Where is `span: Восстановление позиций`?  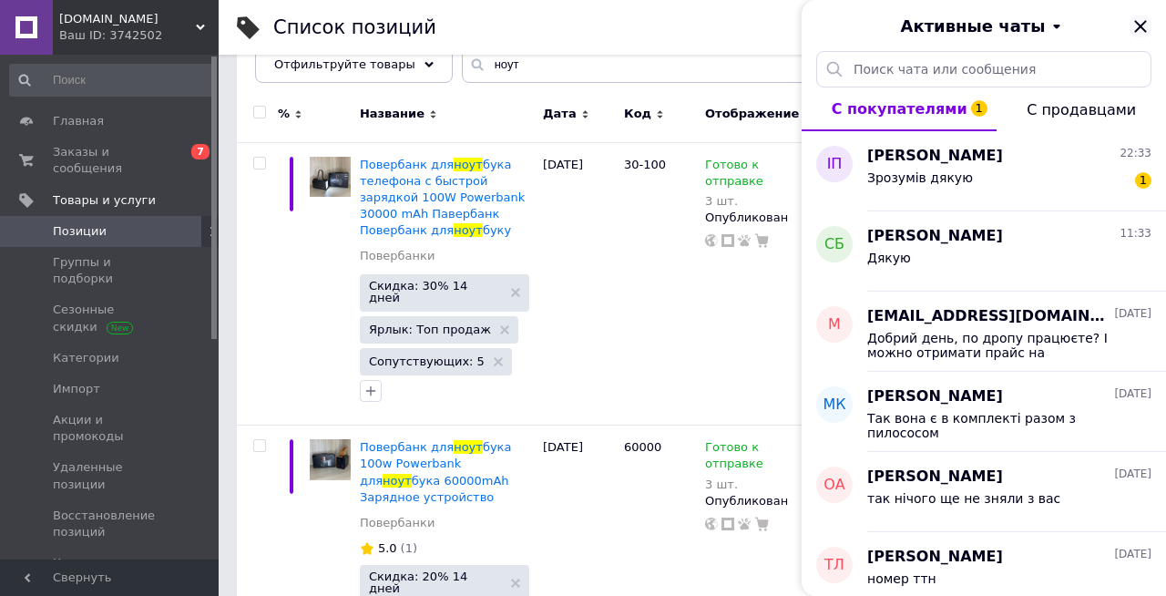
span: Восстановление позиций is located at coordinates (110, 524).